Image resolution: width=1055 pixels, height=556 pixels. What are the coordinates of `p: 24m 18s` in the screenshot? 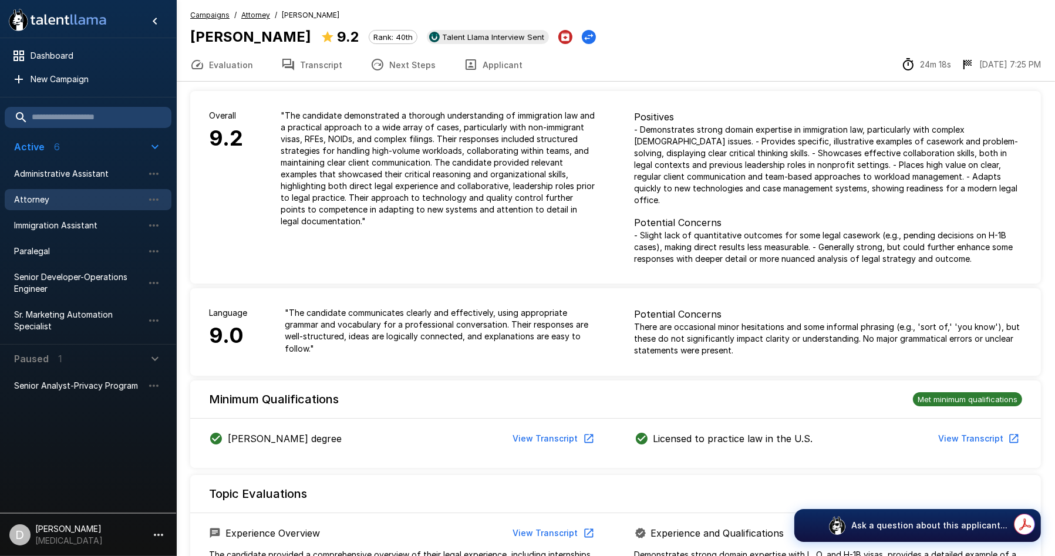 It's located at (935, 65).